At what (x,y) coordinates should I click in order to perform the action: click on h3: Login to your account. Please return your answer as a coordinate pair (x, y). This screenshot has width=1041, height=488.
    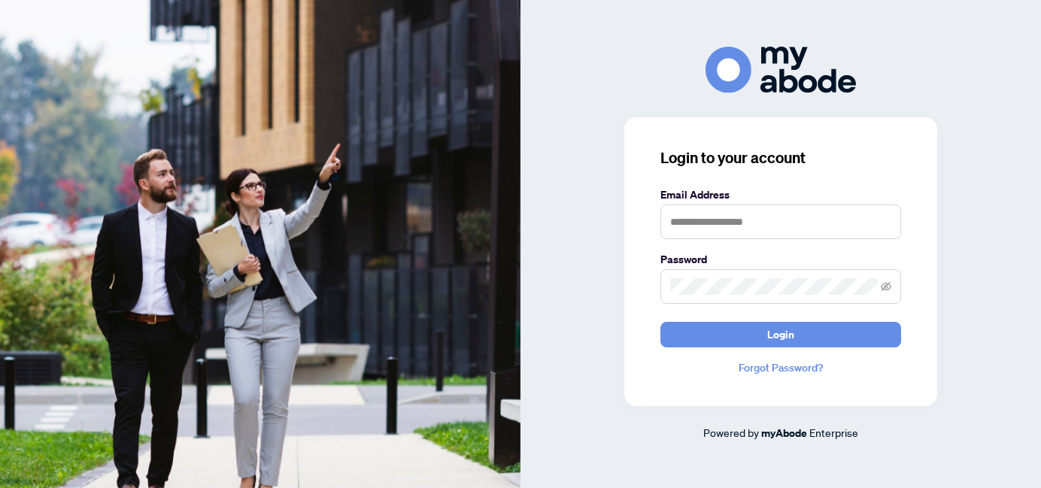
    Looking at the image, I should click on (781, 158).